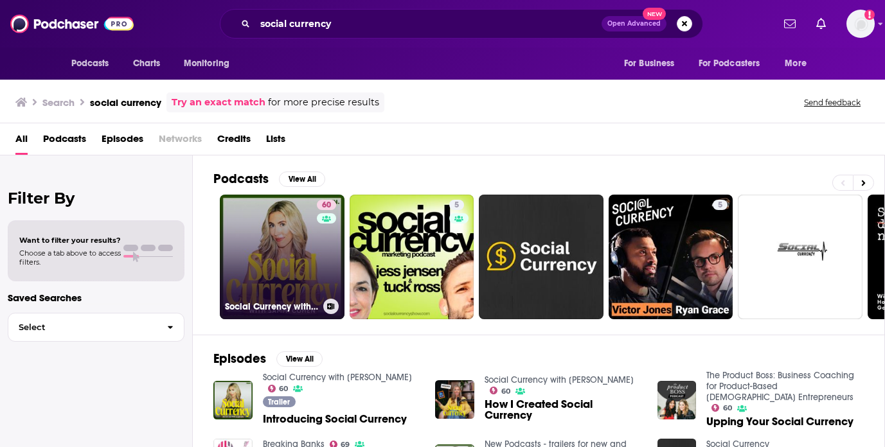 The image size is (885, 447). I want to click on span: Episodes, so click(122, 141).